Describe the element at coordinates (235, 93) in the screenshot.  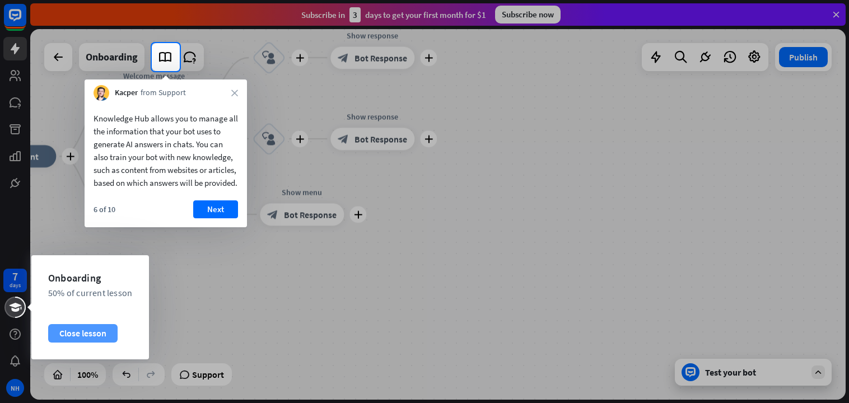
I see `i: close` at that location.